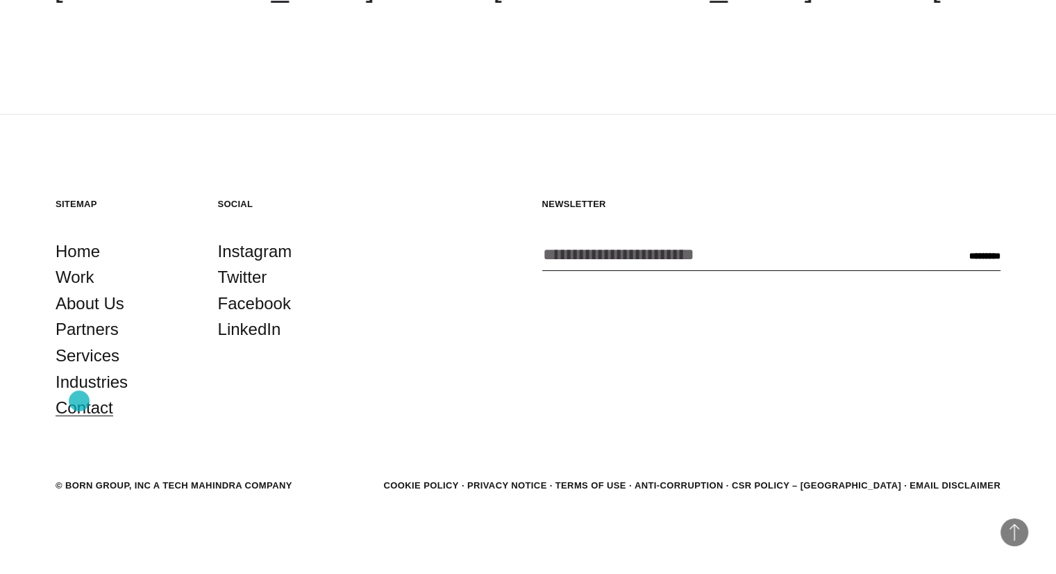  What do you see at coordinates (87, 329) in the screenshot?
I see `a: Partners` at bounding box center [87, 329].